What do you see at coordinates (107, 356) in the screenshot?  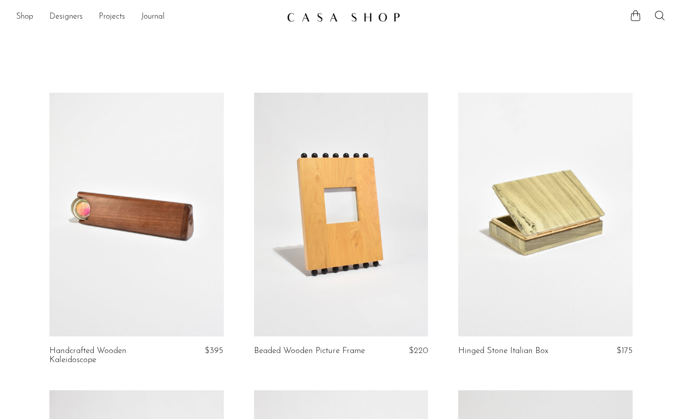 I see `a: Handcrafted Wooden Kaleidoscope` at bounding box center [107, 356].